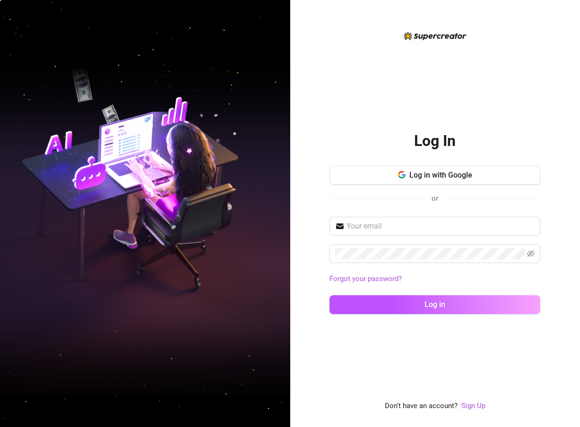 This screenshot has height=427, width=580. Describe the element at coordinates (440, 226) in the screenshot. I see `input: Your email` at that location.